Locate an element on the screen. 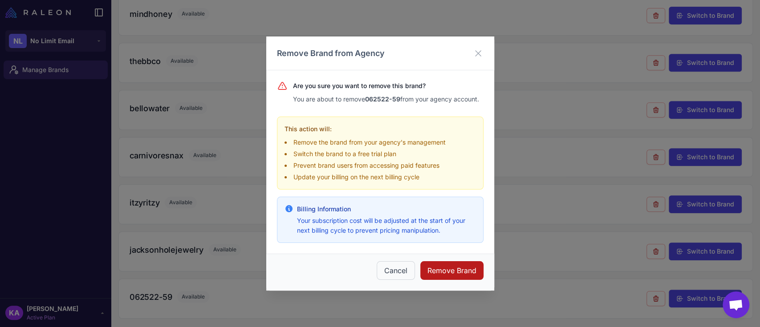 The width and height of the screenshot is (760, 327). p: You are about to remove from your agency account. is located at coordinates (388, 99).